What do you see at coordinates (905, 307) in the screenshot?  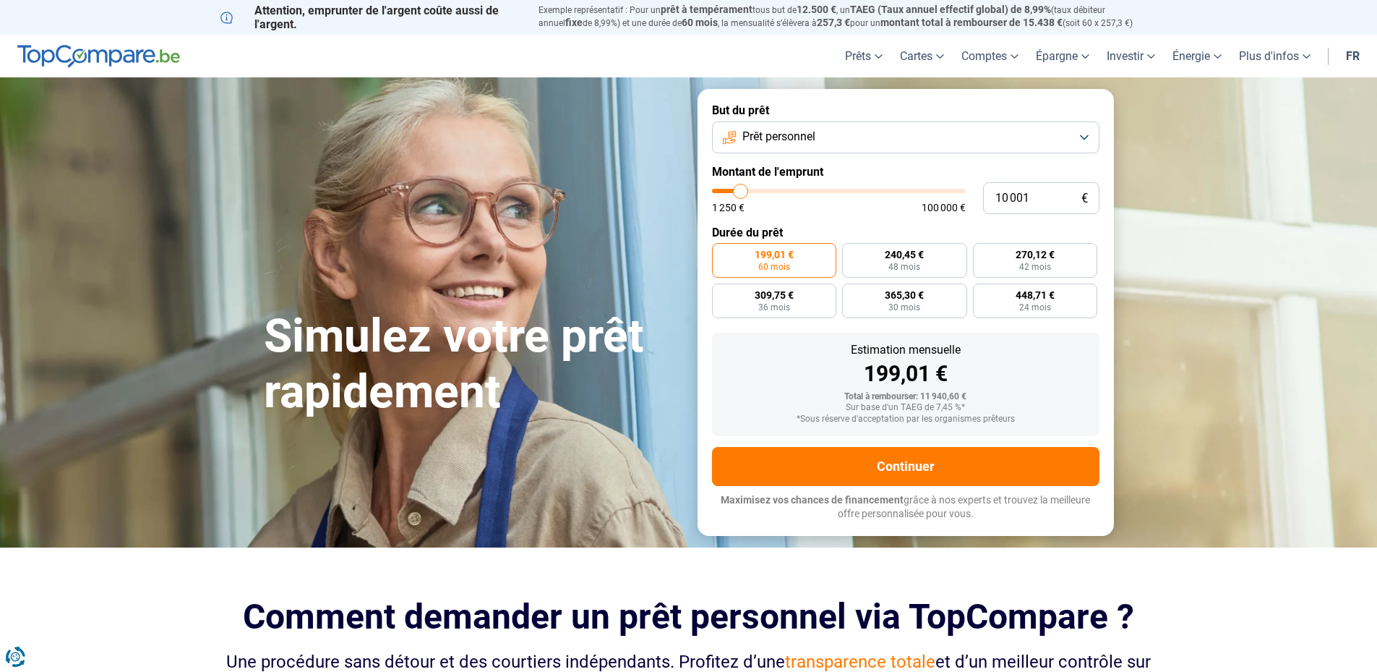 I see `span: 30 mois` at bounding box center [905, 307].